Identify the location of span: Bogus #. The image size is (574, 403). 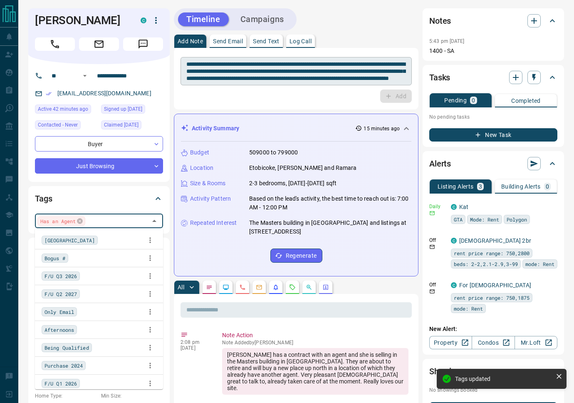
(55, 258).